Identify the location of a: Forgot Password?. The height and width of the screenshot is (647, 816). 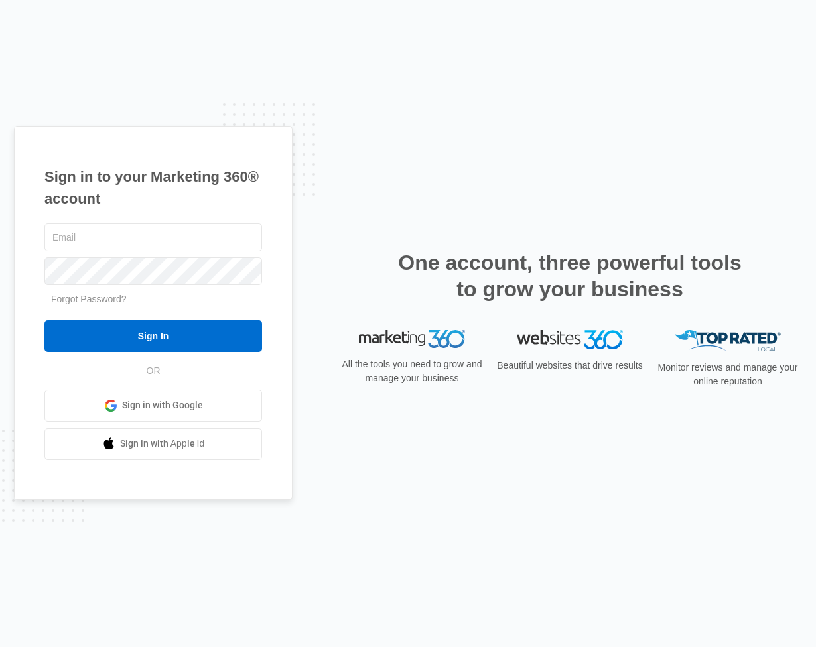
(89, 299).